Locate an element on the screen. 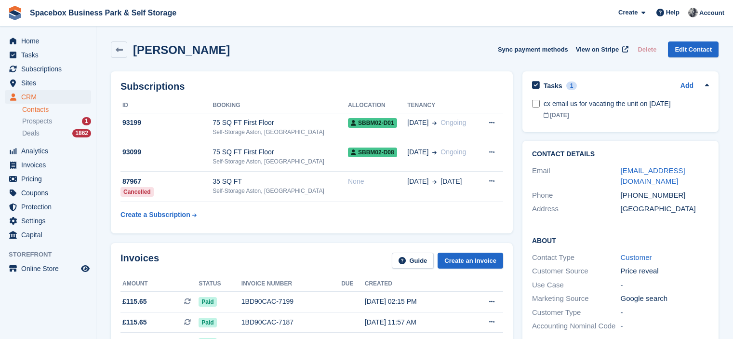 This screenshot has height=339, width=733. th: Status is located at coordinates (220, 284).